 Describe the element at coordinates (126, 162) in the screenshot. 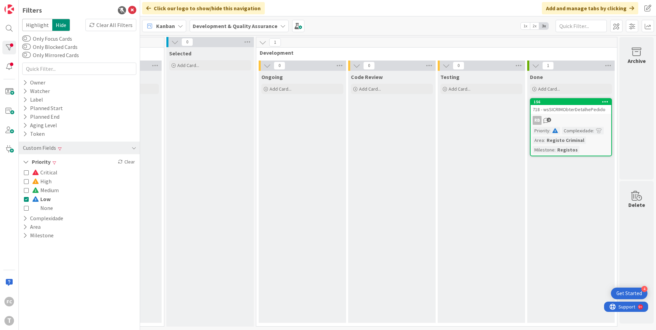

I see `div: Clear` at that location.